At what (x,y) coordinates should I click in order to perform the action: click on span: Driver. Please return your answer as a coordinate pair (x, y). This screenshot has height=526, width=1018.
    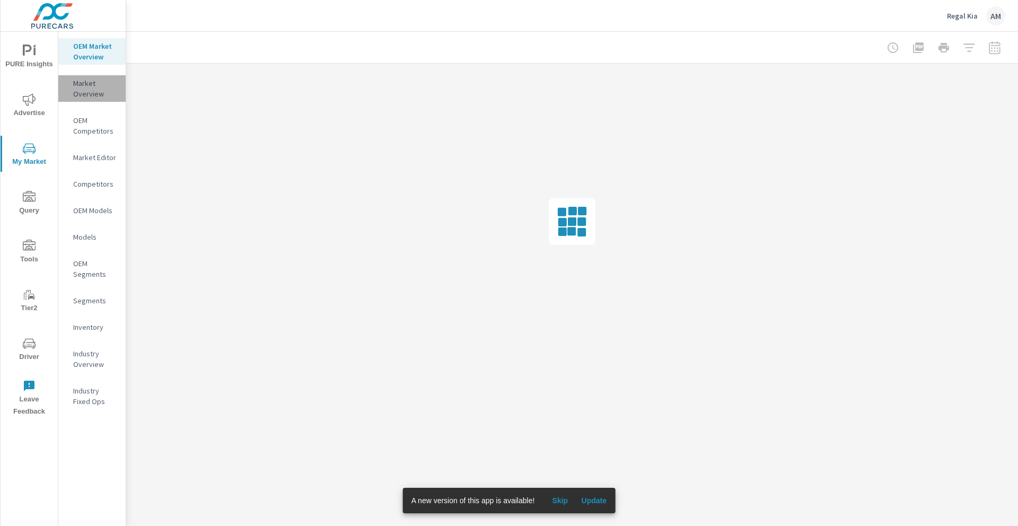
    Looking at the image, I should click on (29, 350).